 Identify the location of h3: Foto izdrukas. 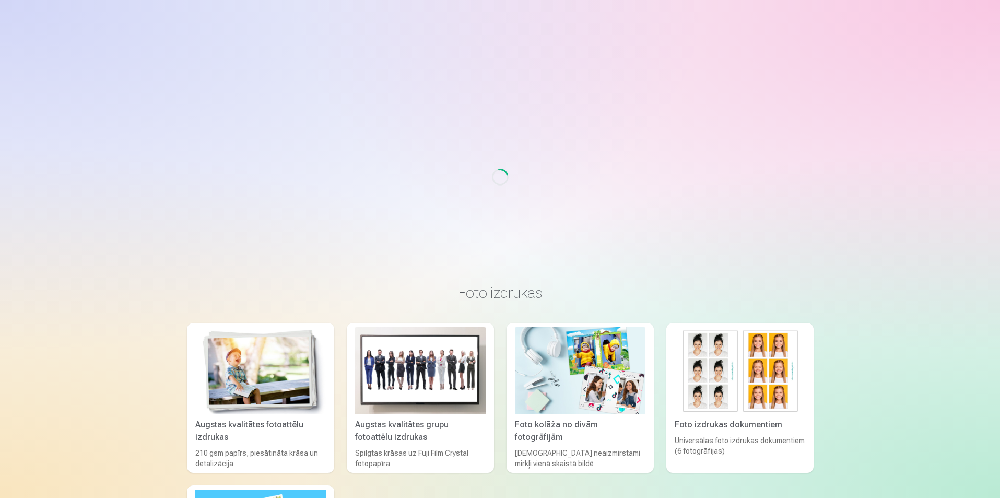
(500, 293).